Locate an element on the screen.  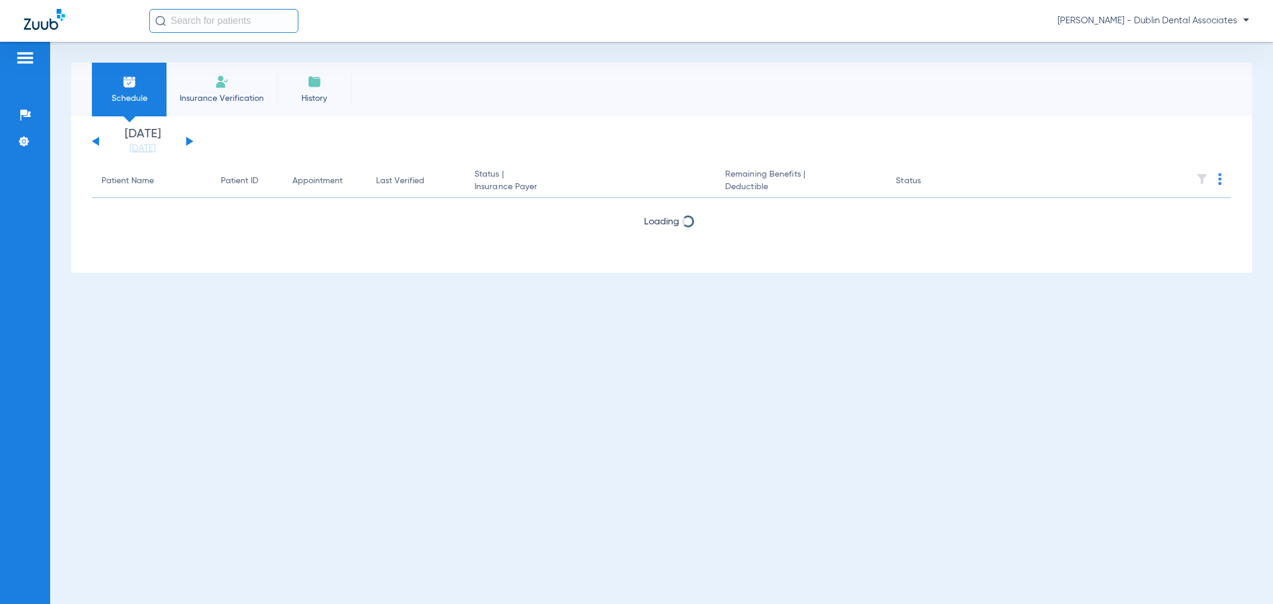
img: Zuub Logo is located at coordinates (44, 19).